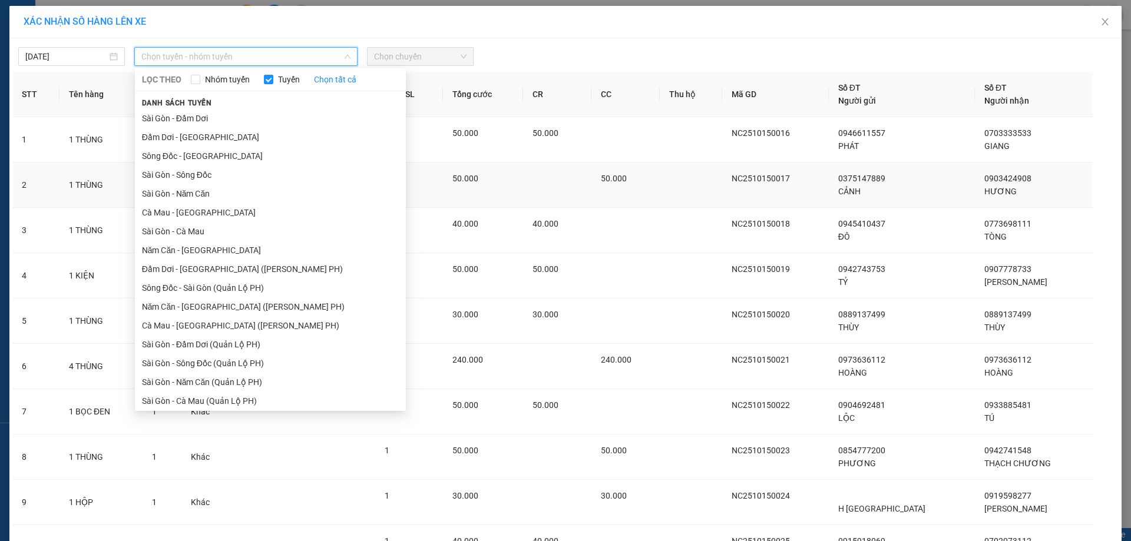 The image size is (1131, 541). Describe the element at coordinates (348, 57) in the screenshot. I see `span: down` at that location.